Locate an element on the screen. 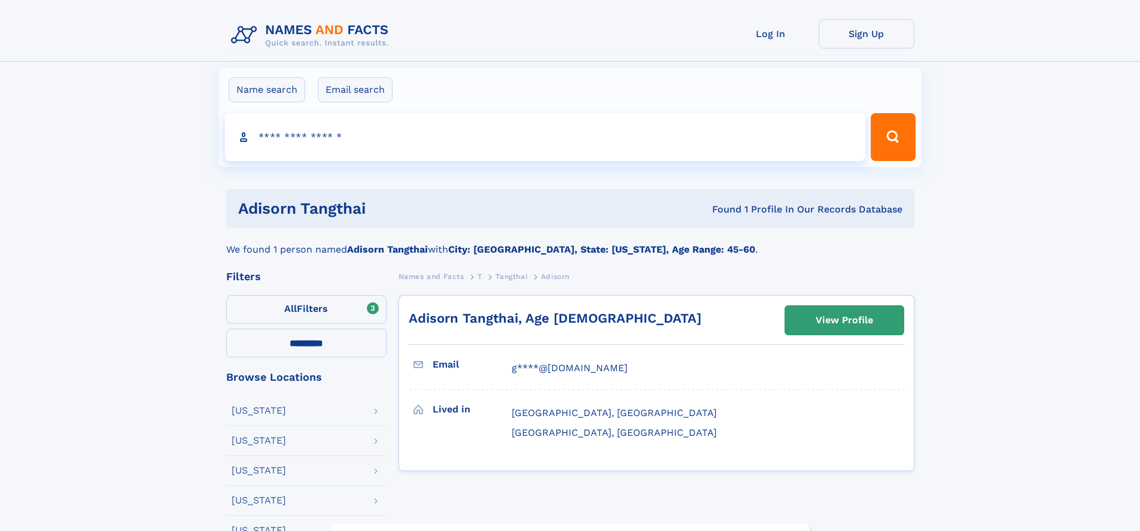  div: Found 1 Profile In Our Records Database is located at coordinates (721, 209).